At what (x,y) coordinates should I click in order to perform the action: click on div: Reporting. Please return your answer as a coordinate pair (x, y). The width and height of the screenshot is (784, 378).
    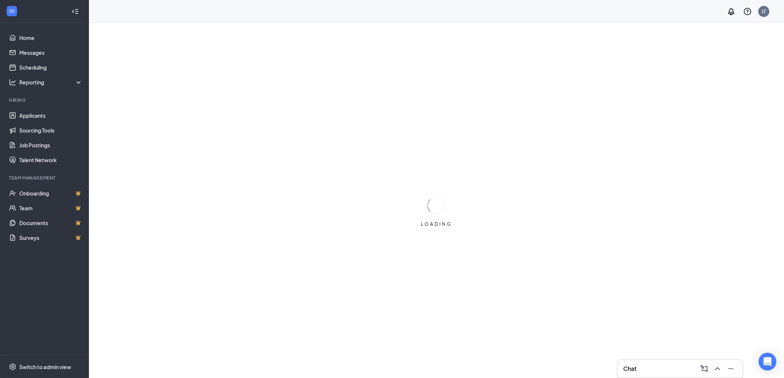
    Looking at the image, I should click on (51, 82).